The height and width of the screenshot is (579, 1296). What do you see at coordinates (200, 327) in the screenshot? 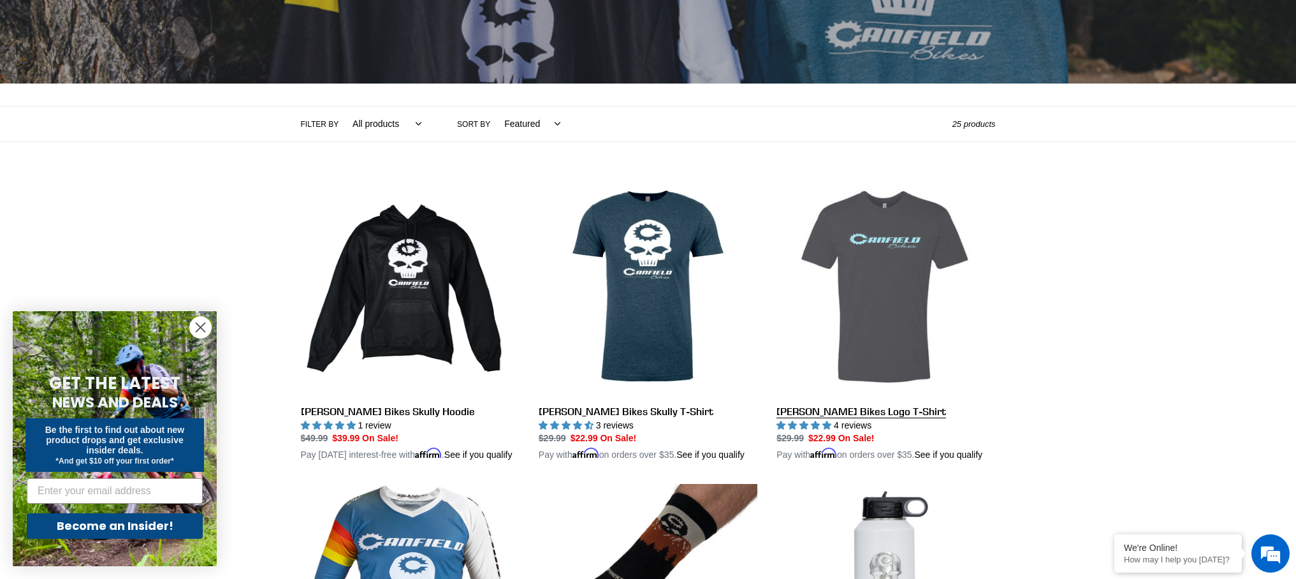
I see `button: Close dialog` at bounding box center [200, 327].